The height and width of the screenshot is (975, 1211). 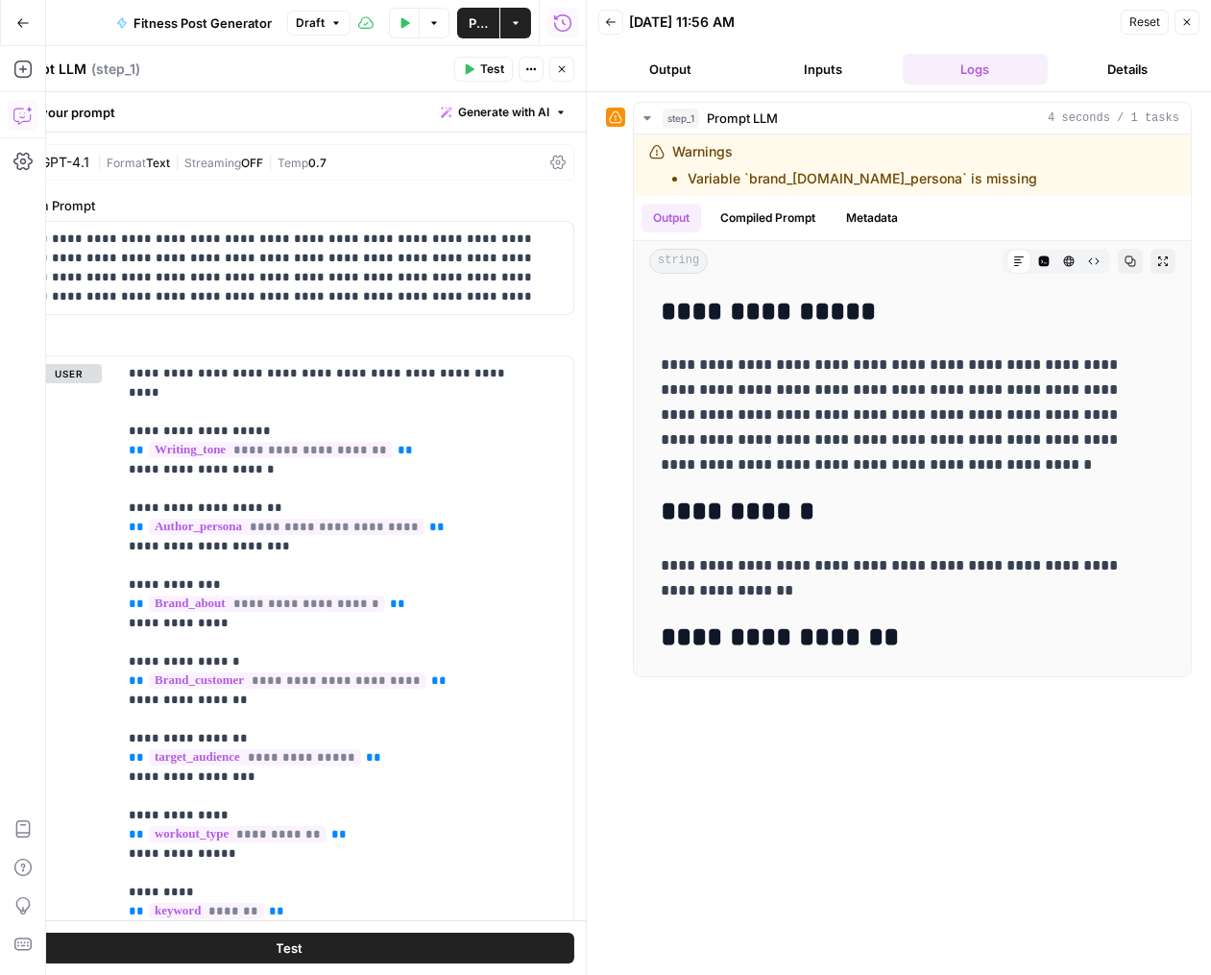 What do you see at coordinates (212, 162) in the screenshot?
I see `span: Streaming` at bounding box center [212, 162].